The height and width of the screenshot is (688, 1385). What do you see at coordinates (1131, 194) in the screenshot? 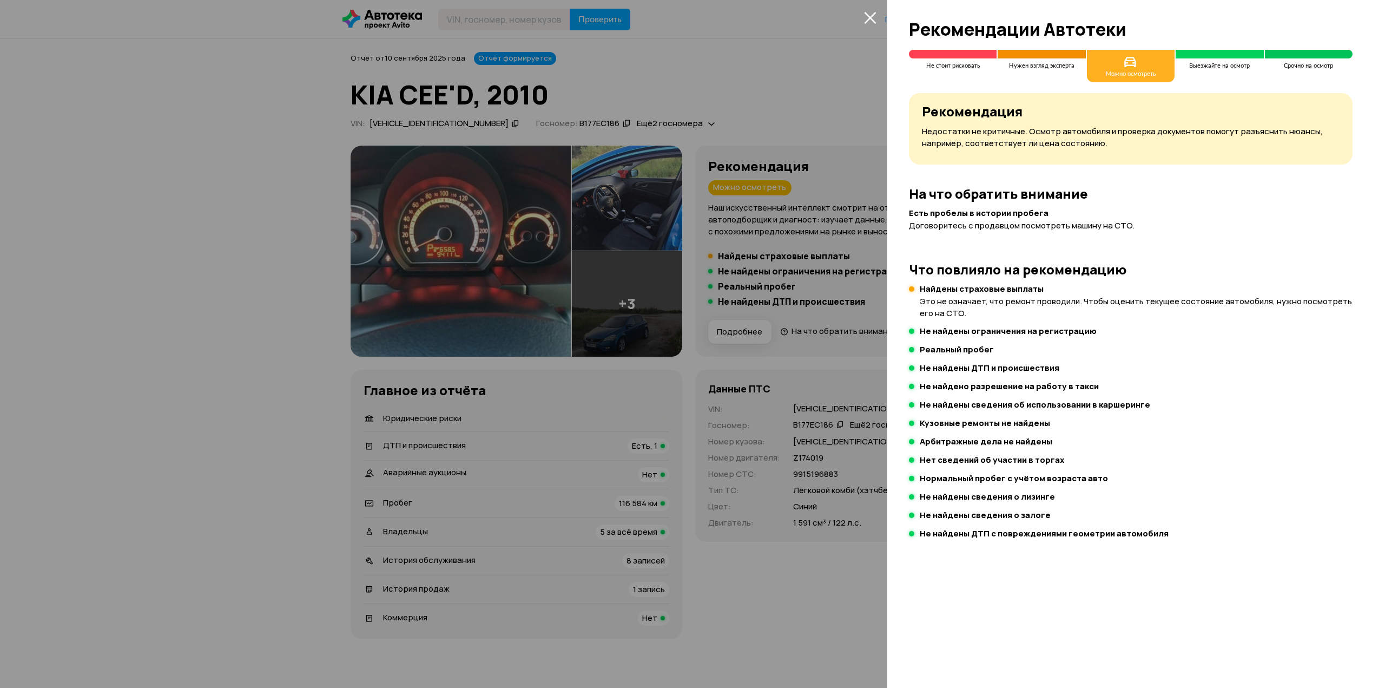
I see `h3: На что обратить внимание` at bounding box center [1131, 194].